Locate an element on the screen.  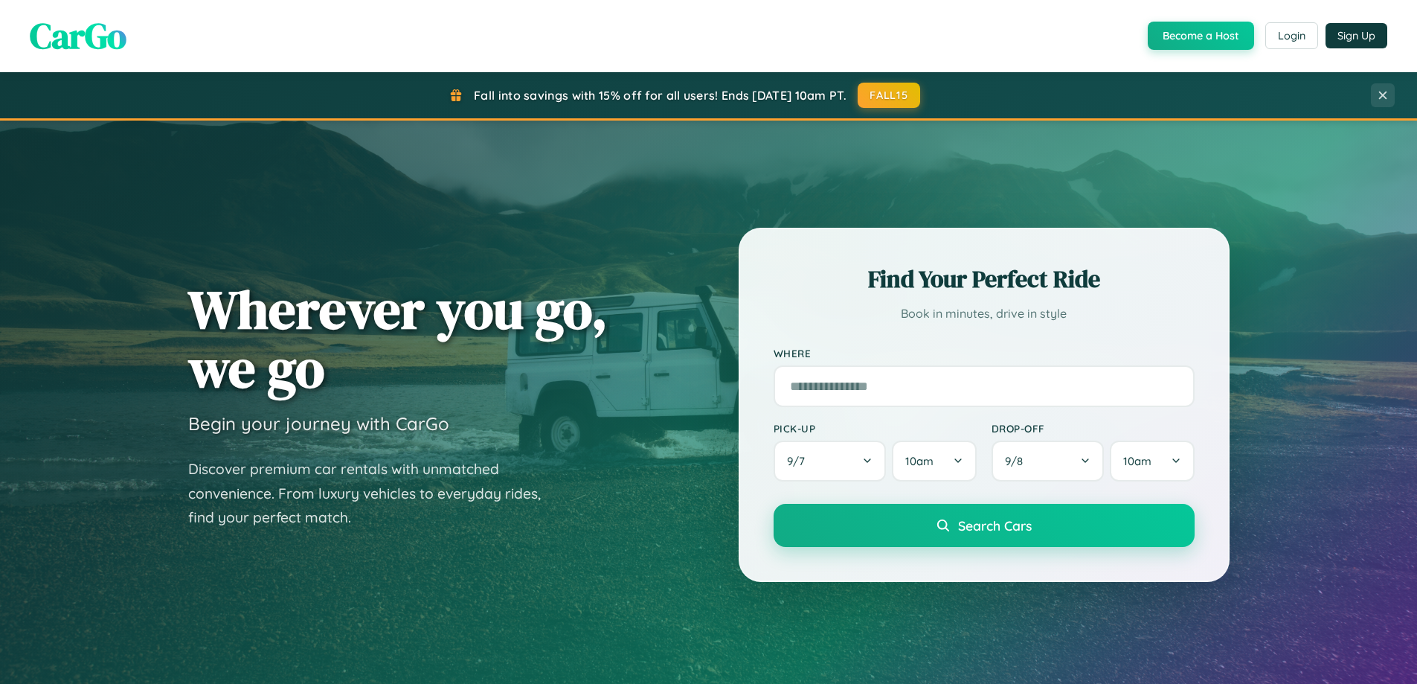
label: Pick-up is located at coordinates (875, 428).